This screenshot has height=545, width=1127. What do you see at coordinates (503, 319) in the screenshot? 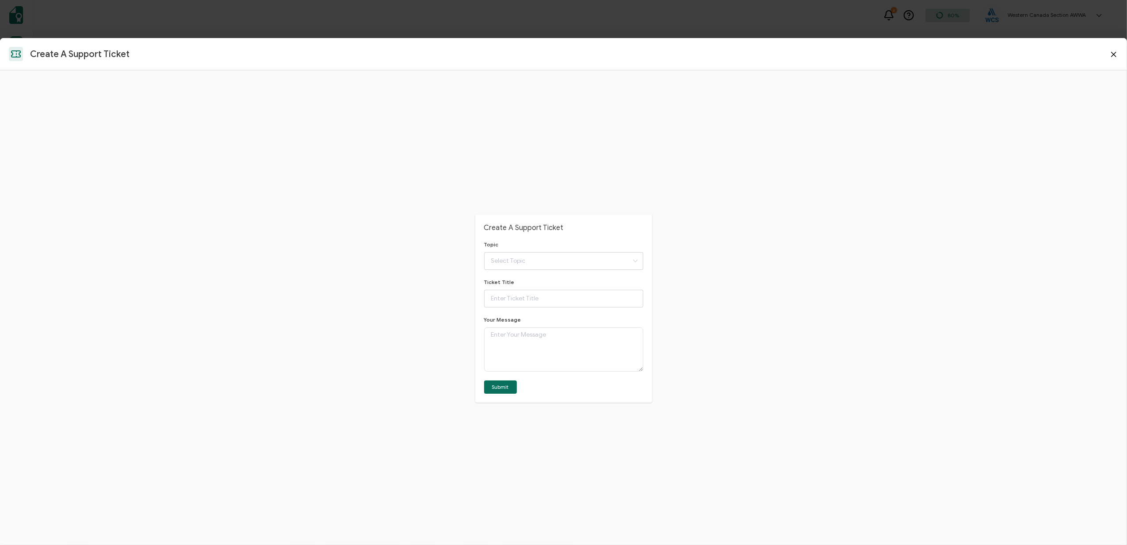
I see `span: Your Message` at bounding box center [503, 319].